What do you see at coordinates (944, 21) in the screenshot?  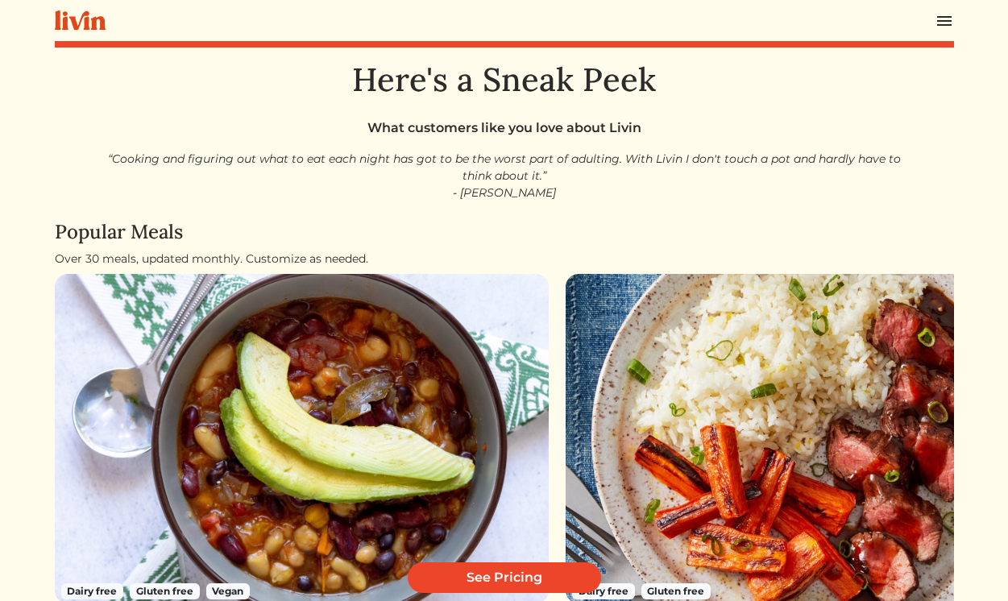 I see `img: menu_hamburger-cb6d353cf0ecd9f46ceae1c99ecbeb4a00e71ca567a856bd81f57e9d8c17bb26.svg` at bounding box center [944, 21].